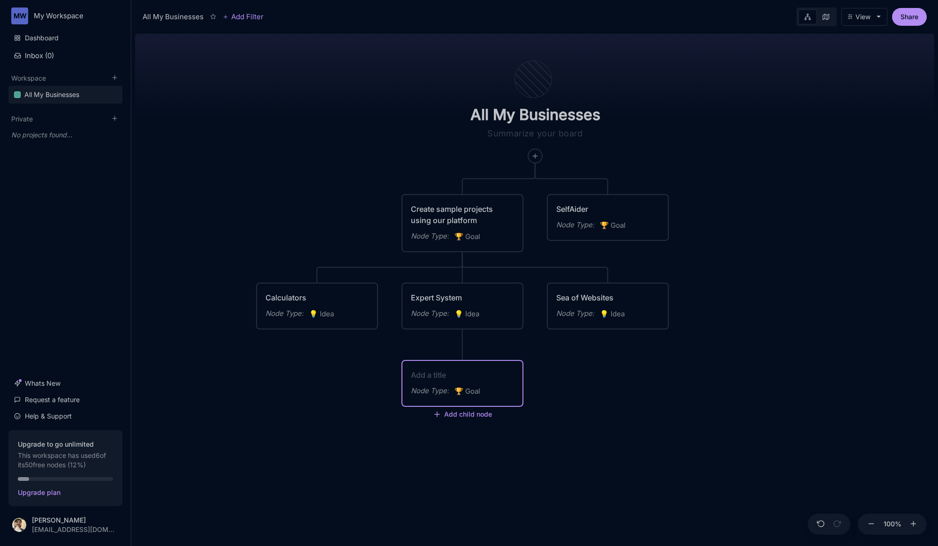  I want to click on div: View, so click(863, 17).